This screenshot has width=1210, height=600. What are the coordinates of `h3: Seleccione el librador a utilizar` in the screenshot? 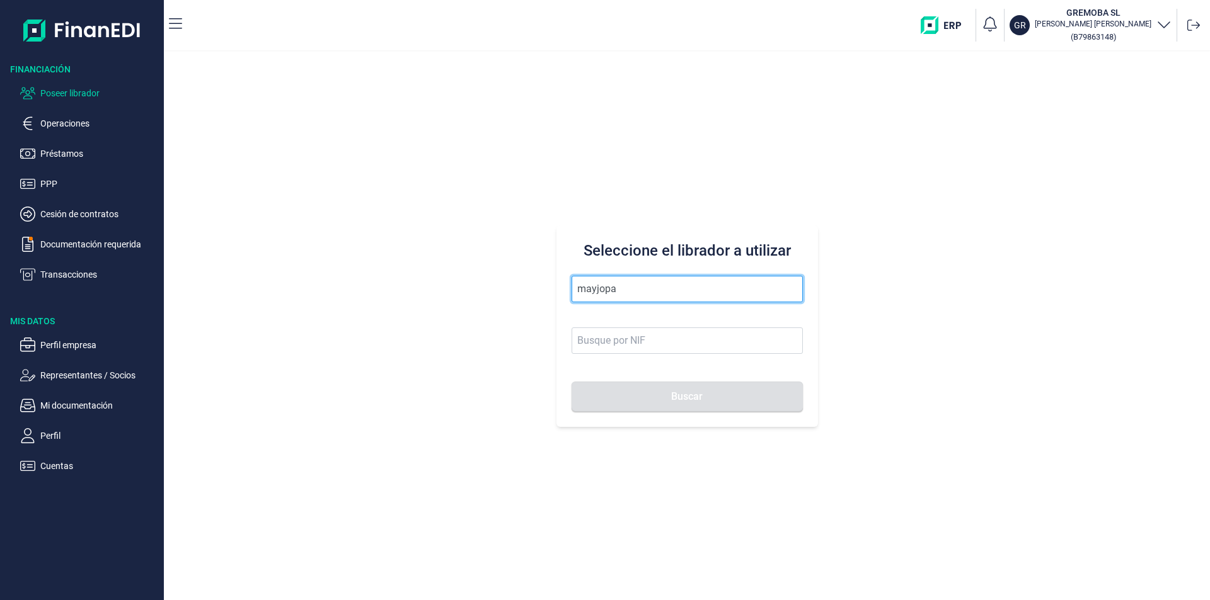 It's located at (687, 251).